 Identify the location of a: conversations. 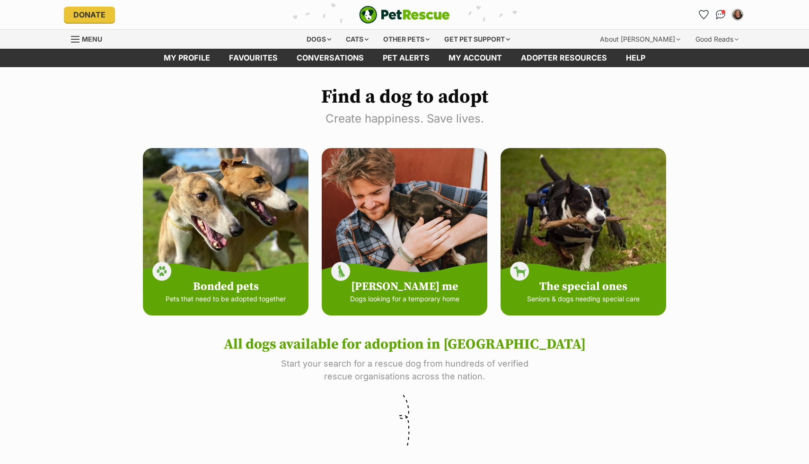
(330, 58).